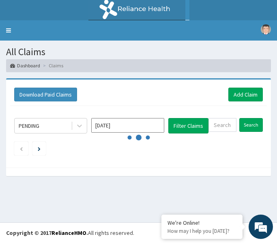 This screenshot has height=243, width=277. I want to click on a: RelianceHMO, so click(69, 233).